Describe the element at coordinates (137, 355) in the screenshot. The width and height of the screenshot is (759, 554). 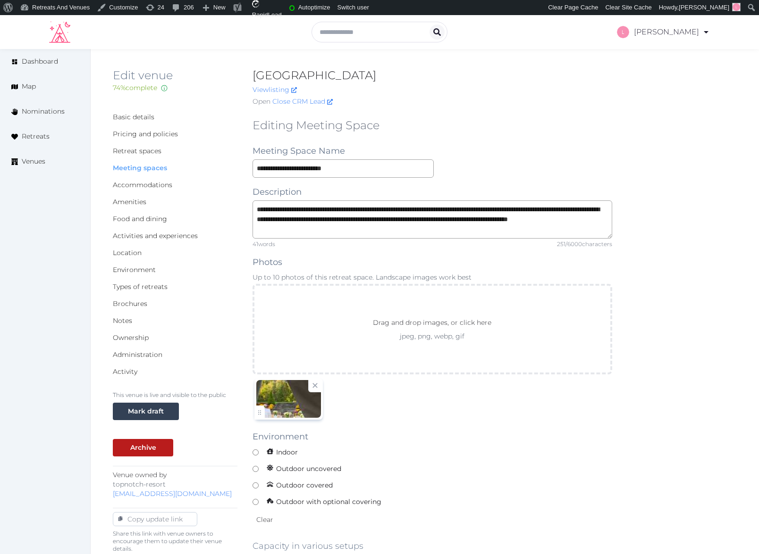
I see `a: Administration` at that location.